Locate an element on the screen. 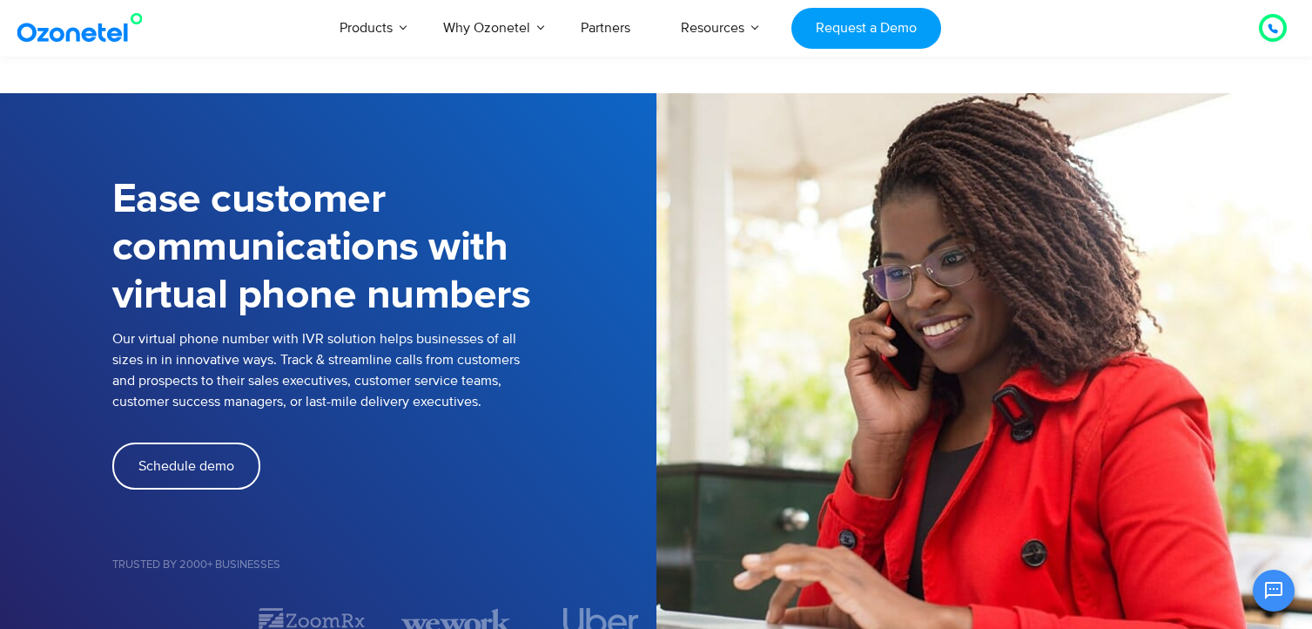  a: Schedule demo is located at coordinates (186, 466).